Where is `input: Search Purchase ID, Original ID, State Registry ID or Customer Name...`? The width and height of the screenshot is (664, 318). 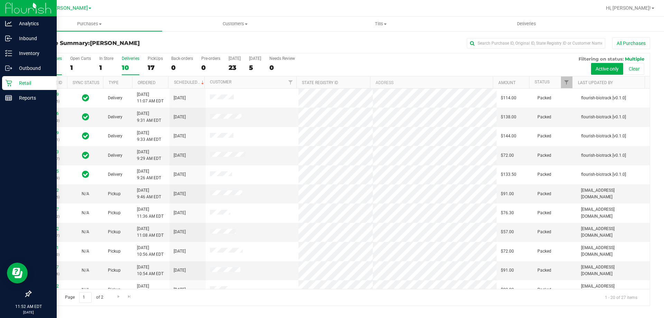
input: Search Purchase ID, Original ID, State Registry ID or Customer Name... is located at coordinates (536, 43).